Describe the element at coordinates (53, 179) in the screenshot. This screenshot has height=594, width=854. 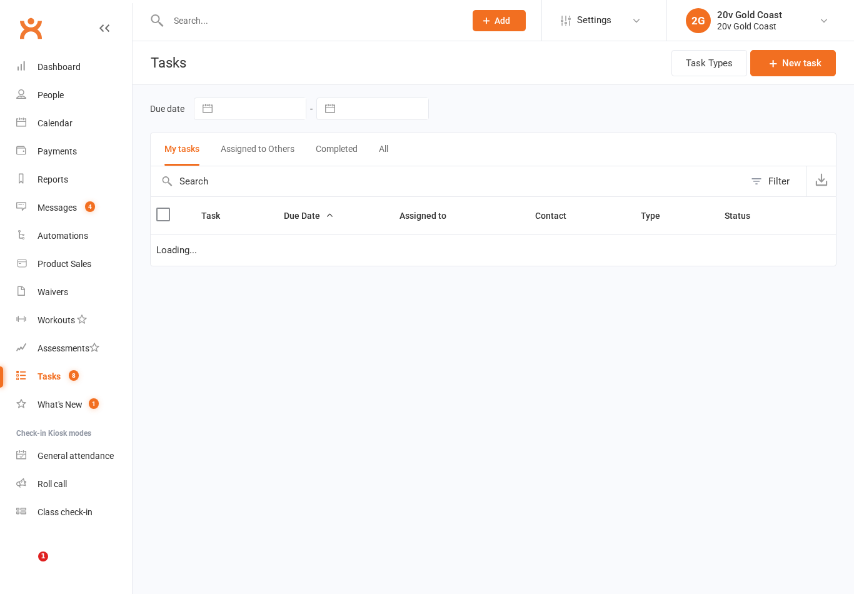
I see `div: Reports` at that location.